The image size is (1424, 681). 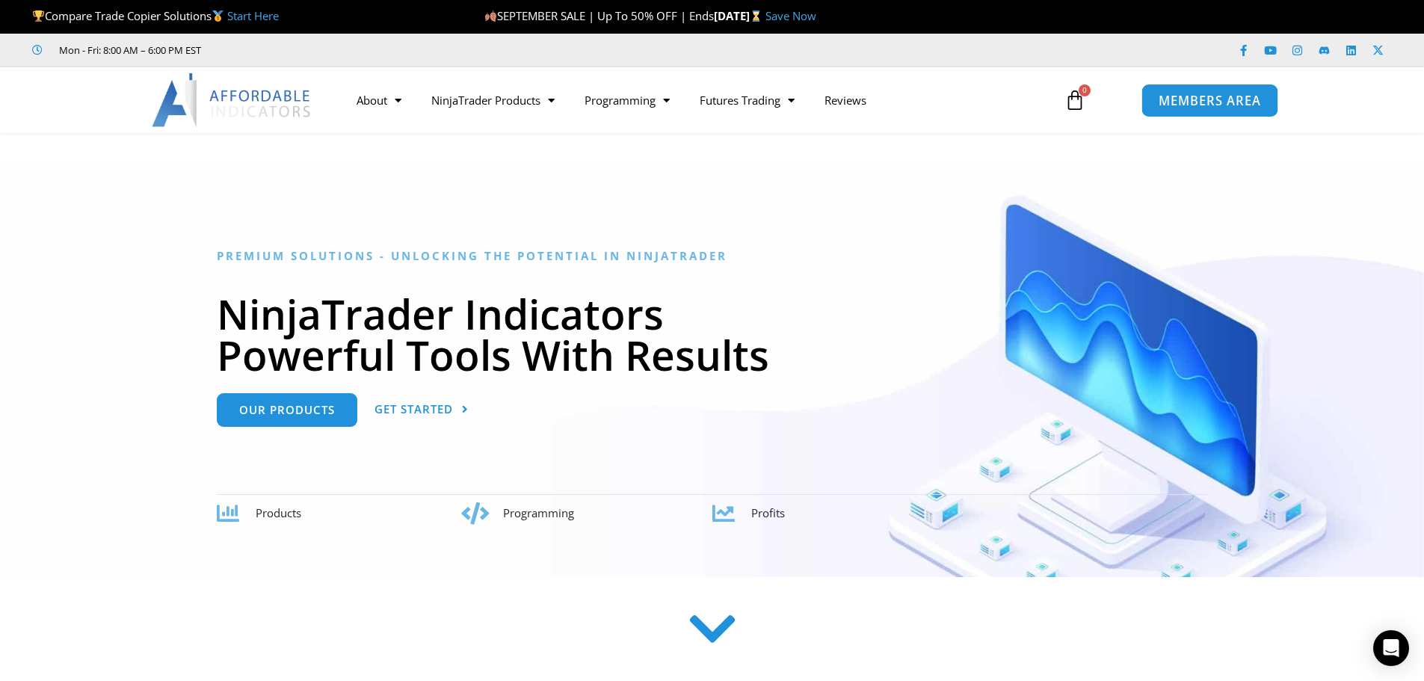 I want to click on span: Products, so click(x=278, y=513).